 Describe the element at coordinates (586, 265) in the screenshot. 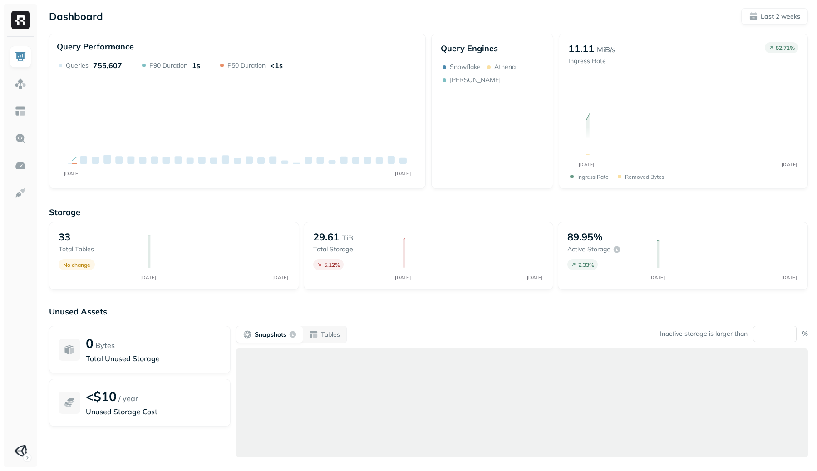

I see `p: 2.33 %` at that location.